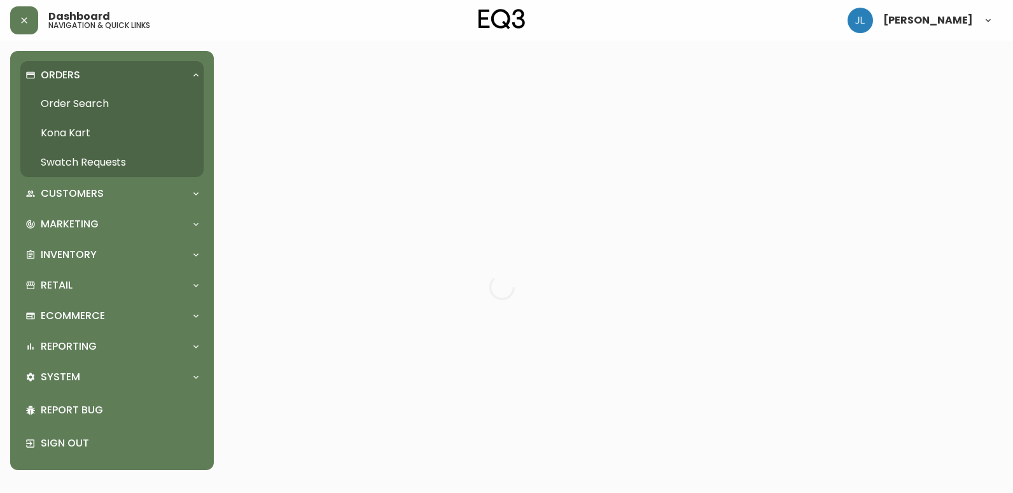 This screenshot has width=1013, height=493. What do you see at coordinates (112, 255) in the screenshot?
I see `div: Inventory` at bounding box center [112, 255].